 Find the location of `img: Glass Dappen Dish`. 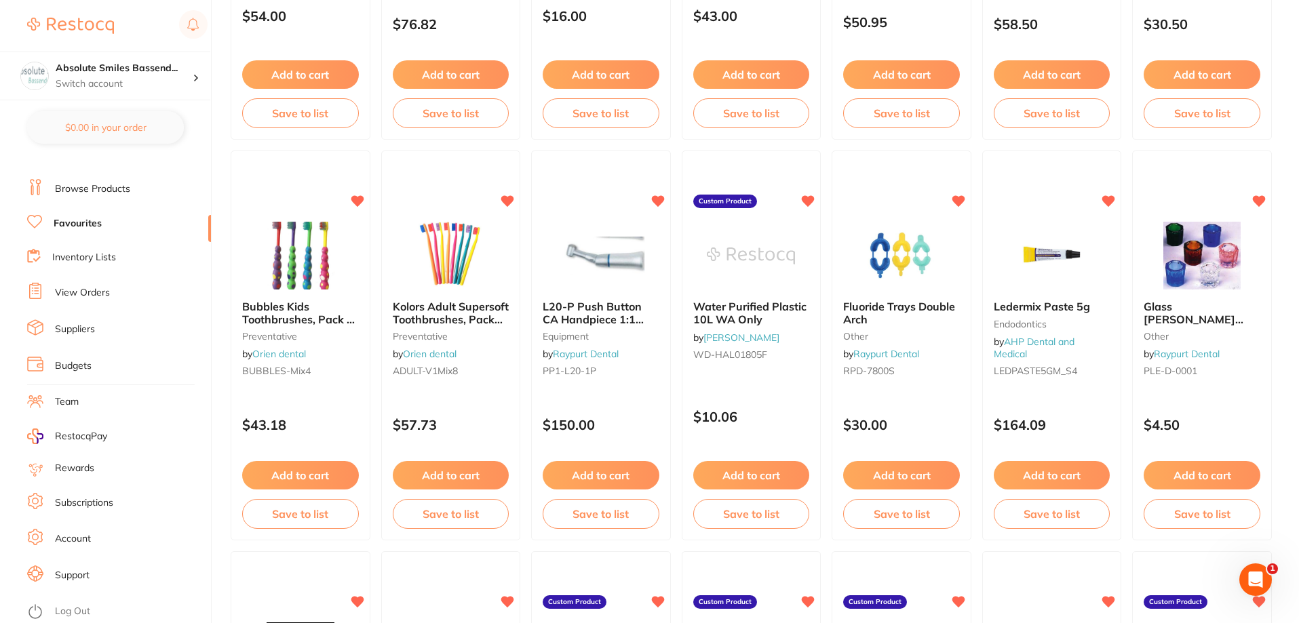

img: Glass Dappen Dish is located at coordinates (1202, 256).